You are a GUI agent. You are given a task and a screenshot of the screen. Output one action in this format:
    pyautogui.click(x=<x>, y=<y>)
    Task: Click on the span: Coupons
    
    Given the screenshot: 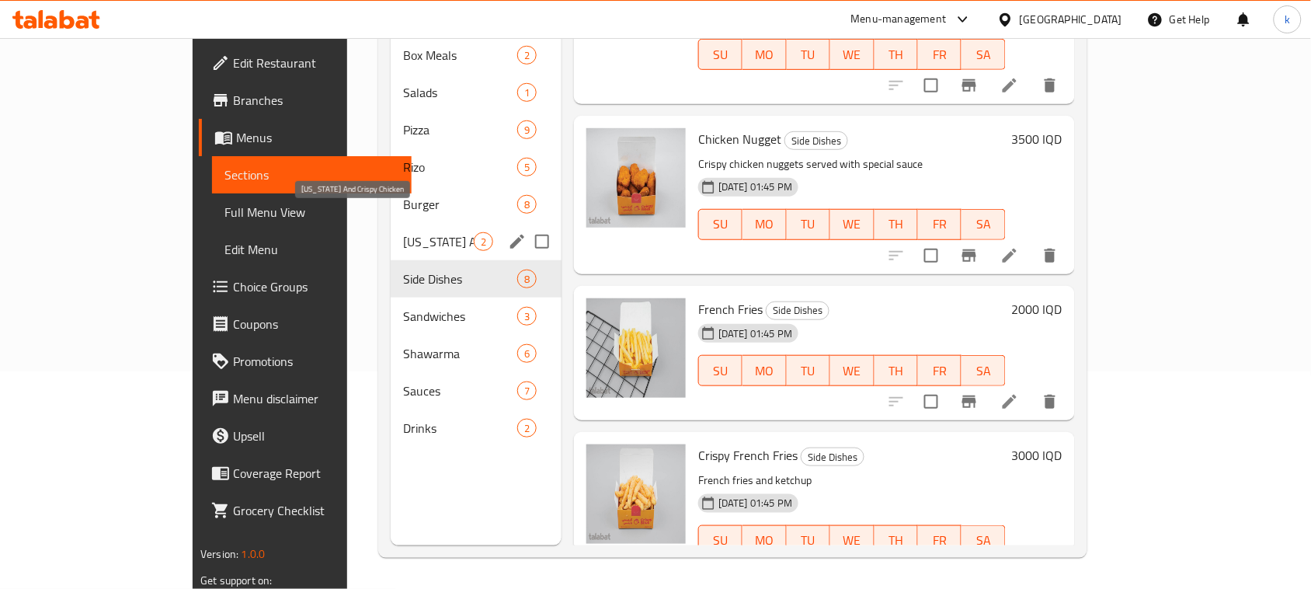 What is the action you would take?
    pyautogui.click(x=316, y=324)
    